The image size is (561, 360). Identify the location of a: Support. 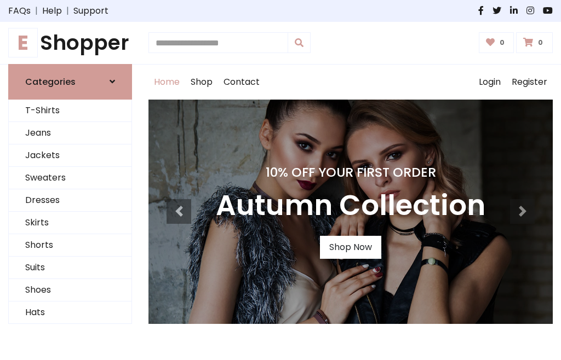
(91, 11).